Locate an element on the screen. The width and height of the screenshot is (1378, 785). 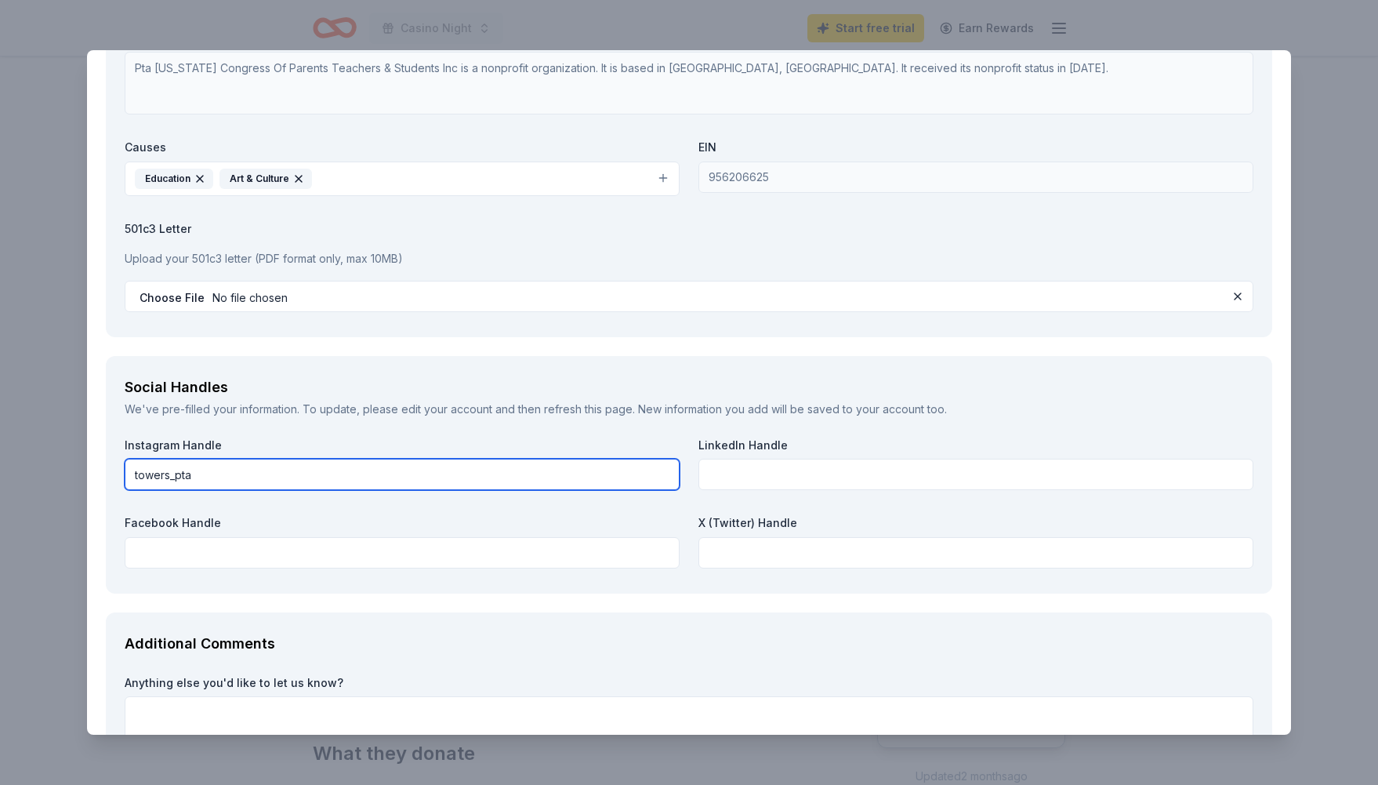
a: edit your account is located at coordinates (447, 408).